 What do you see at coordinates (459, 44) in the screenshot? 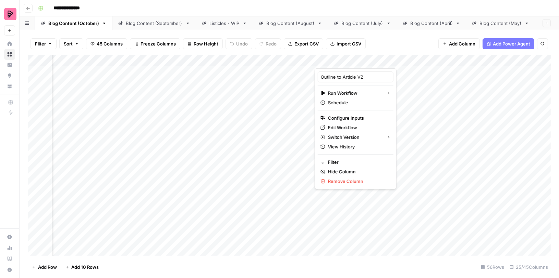
I see `button: Add Column` at bounding box center [459, 44].